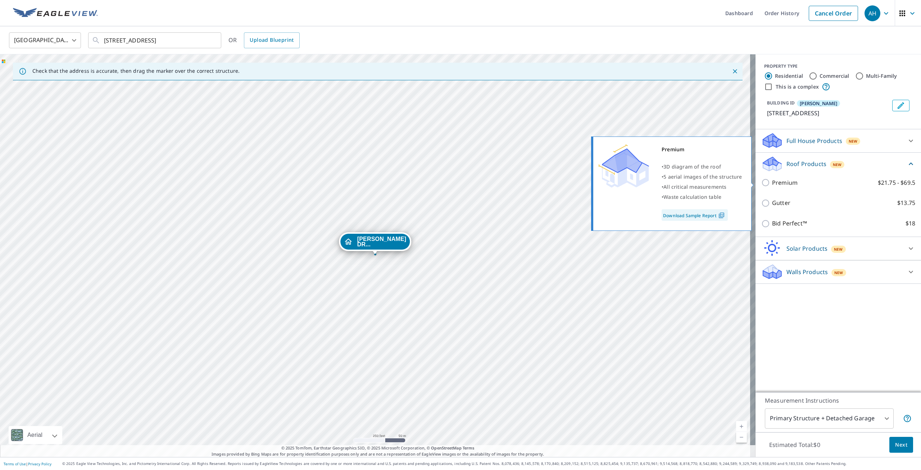 This screenshot has height=470, width=921. I want to click on span: All critical measurements, so click(695, 186).